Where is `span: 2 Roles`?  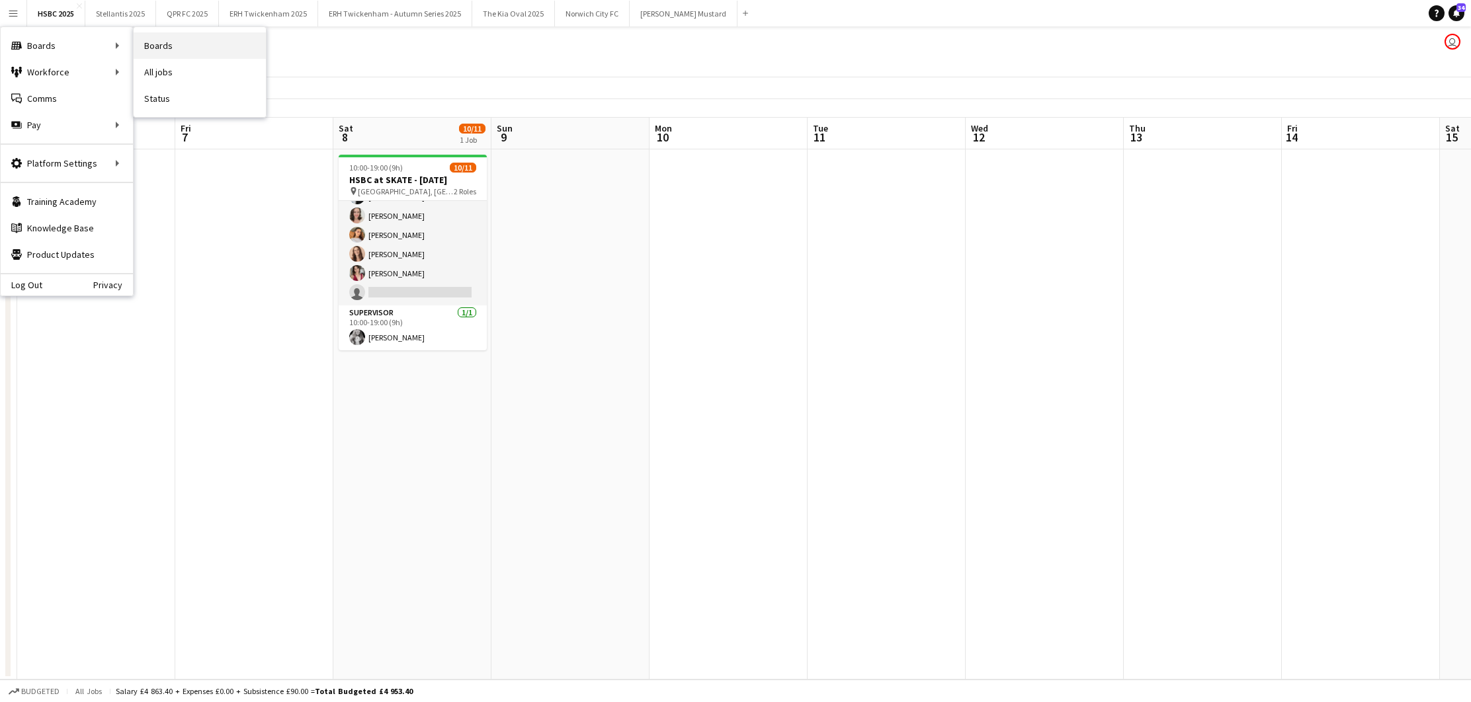
span: 2 Roles is located at coordinates (465, 191).